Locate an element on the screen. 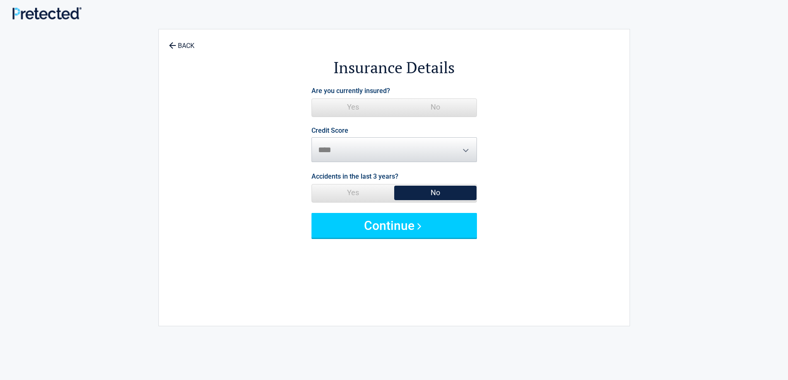 The image size is (788, 380). img: Main Logo is located at coordinates (47, 13).